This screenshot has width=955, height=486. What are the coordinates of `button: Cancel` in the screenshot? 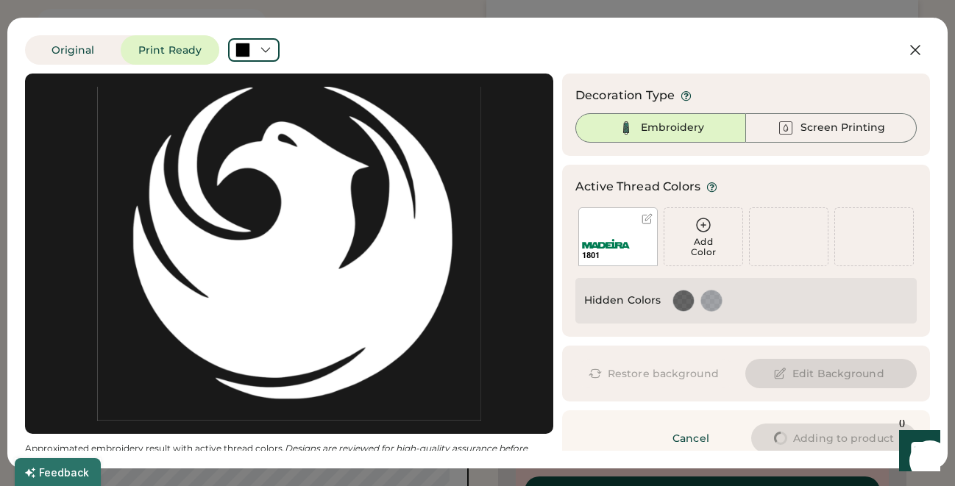 It's located at (691, 438).